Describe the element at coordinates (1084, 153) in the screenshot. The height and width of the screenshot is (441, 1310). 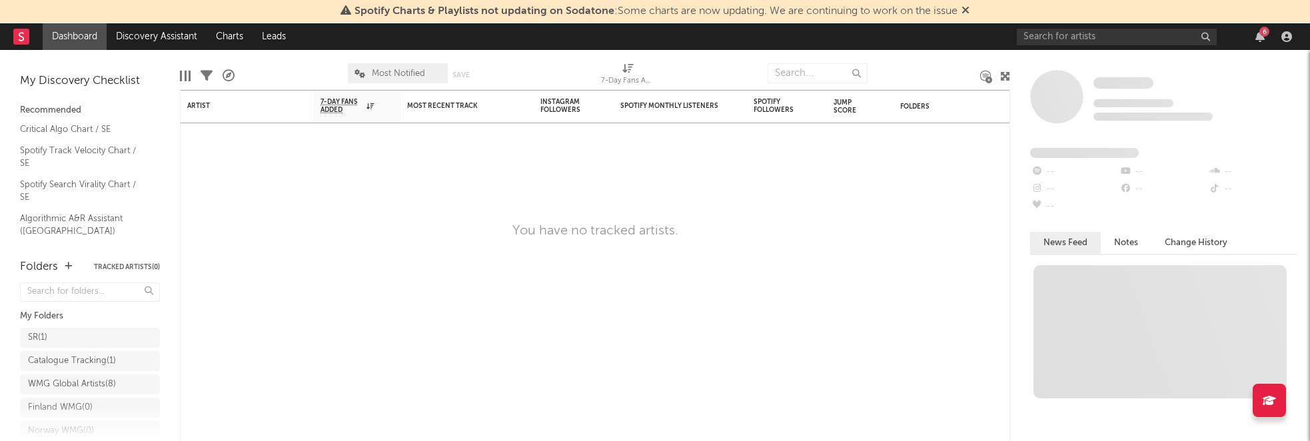
I see `span: Fans Added by Platform` at that location.